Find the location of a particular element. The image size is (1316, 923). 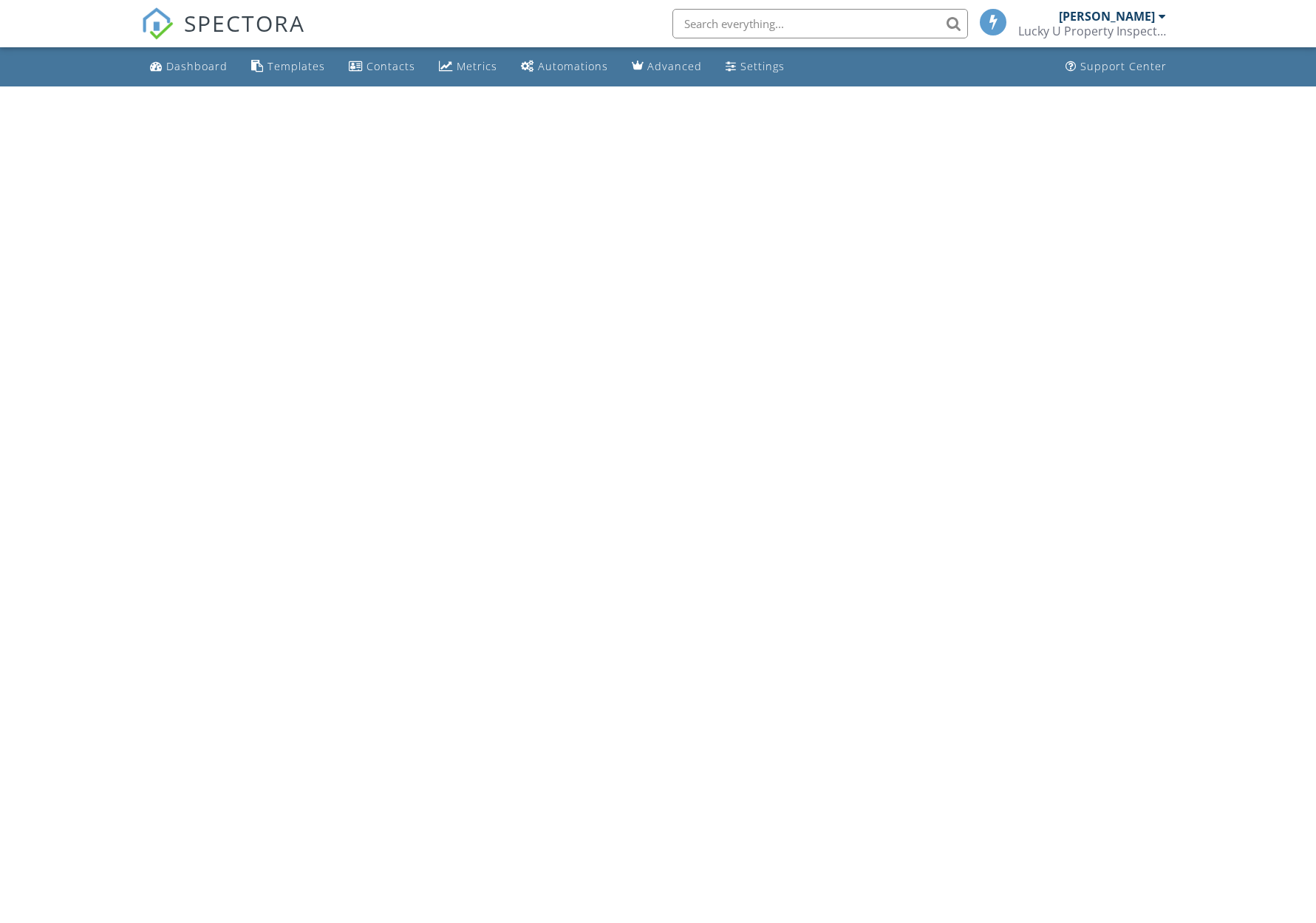

a: Contacts is located at coordinates (382, 67).